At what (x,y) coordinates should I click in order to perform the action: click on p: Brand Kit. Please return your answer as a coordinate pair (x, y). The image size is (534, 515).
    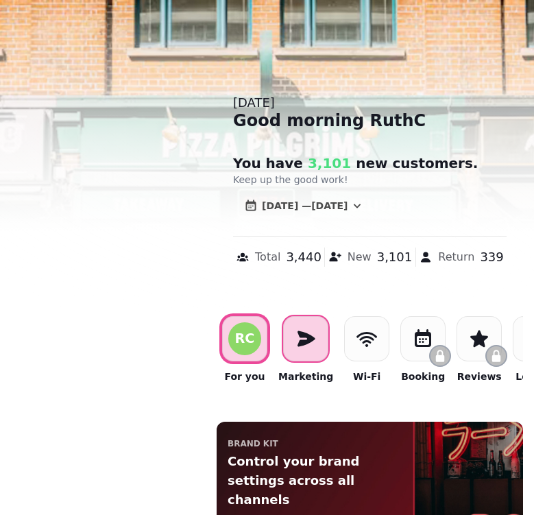
    Looking at the image, I should click on (253, 443).